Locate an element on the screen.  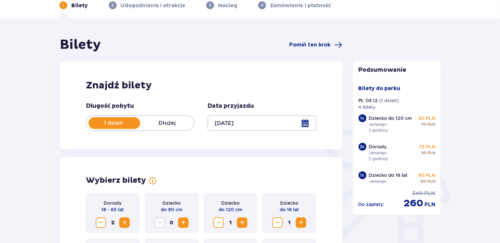
p: Bilety do parku is located at coordinates (380, 88).